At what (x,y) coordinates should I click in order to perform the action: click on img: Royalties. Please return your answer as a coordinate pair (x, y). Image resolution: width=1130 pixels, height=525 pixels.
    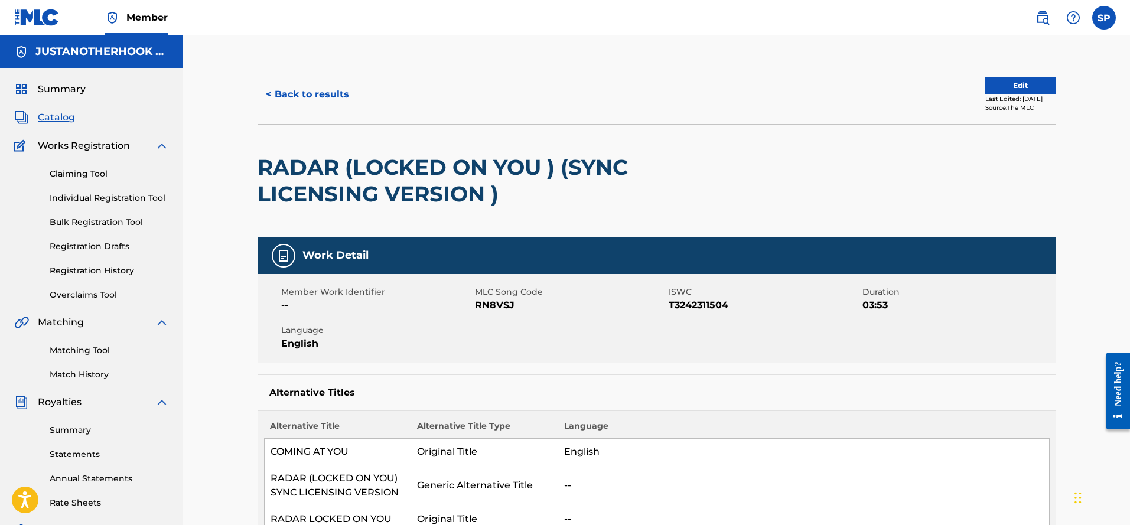
    Looking at the image, I should click on (21, 402).